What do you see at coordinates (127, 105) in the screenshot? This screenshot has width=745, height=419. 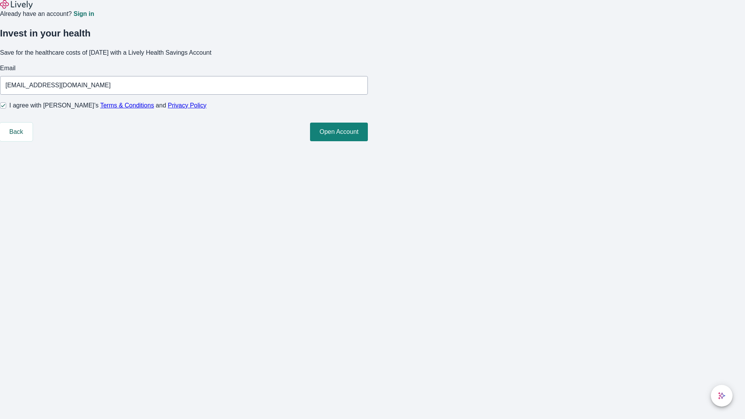 I see `a: Terms & Conditions` at bounding box center [127, 105].